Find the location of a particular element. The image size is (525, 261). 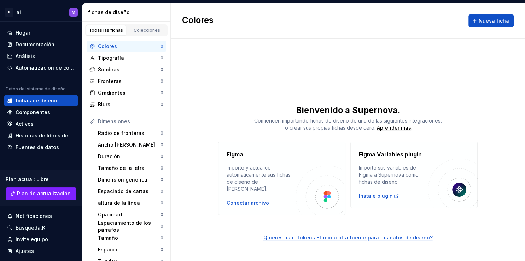

div: Análisis is located at coordinates (25, 56).